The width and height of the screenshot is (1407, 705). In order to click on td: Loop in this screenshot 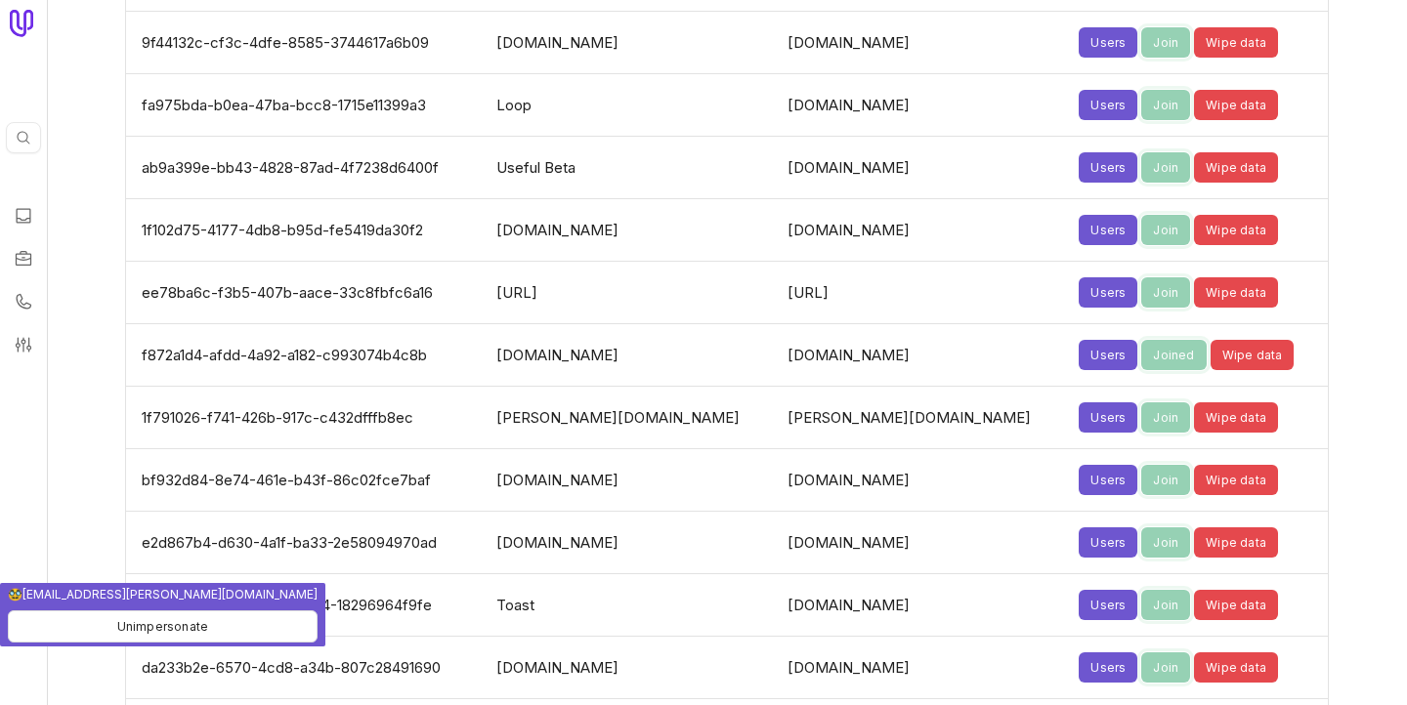, I will do `click(630, 106)`.